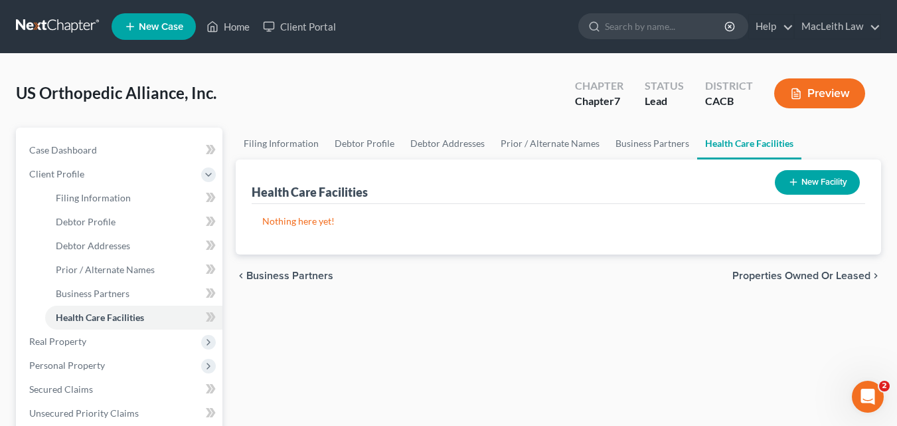  What do you see at coordinates (161, 27) in the screenshot?
I see `span: New Case` at bounding box center [161, 27].